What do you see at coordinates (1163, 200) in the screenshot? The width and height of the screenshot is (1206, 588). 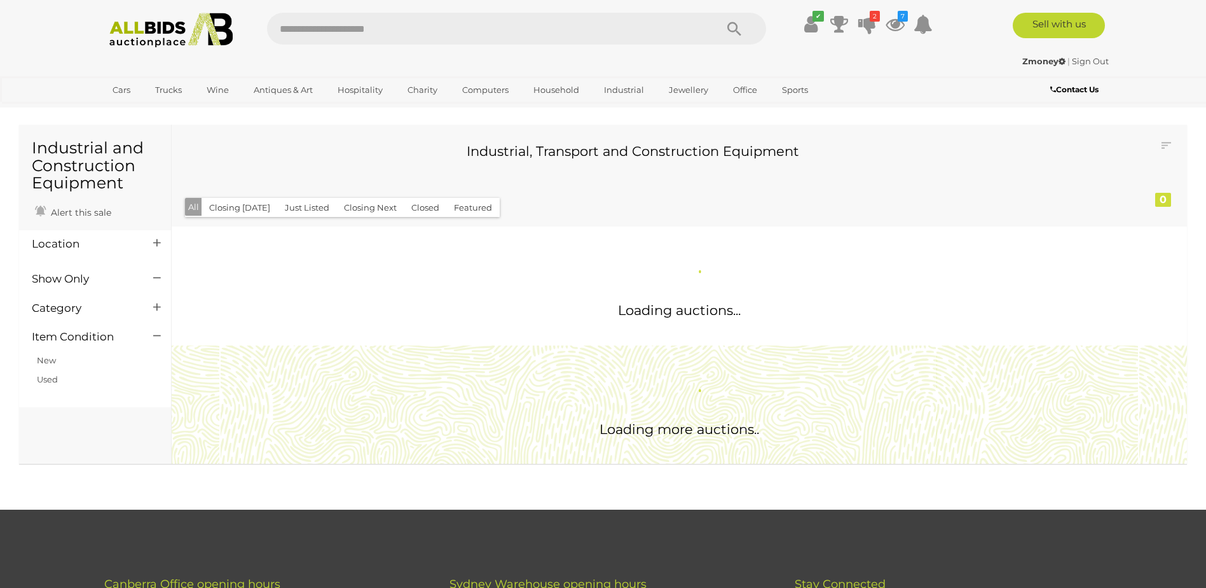 I see `div: 0` at bounding box center [1163, 200].